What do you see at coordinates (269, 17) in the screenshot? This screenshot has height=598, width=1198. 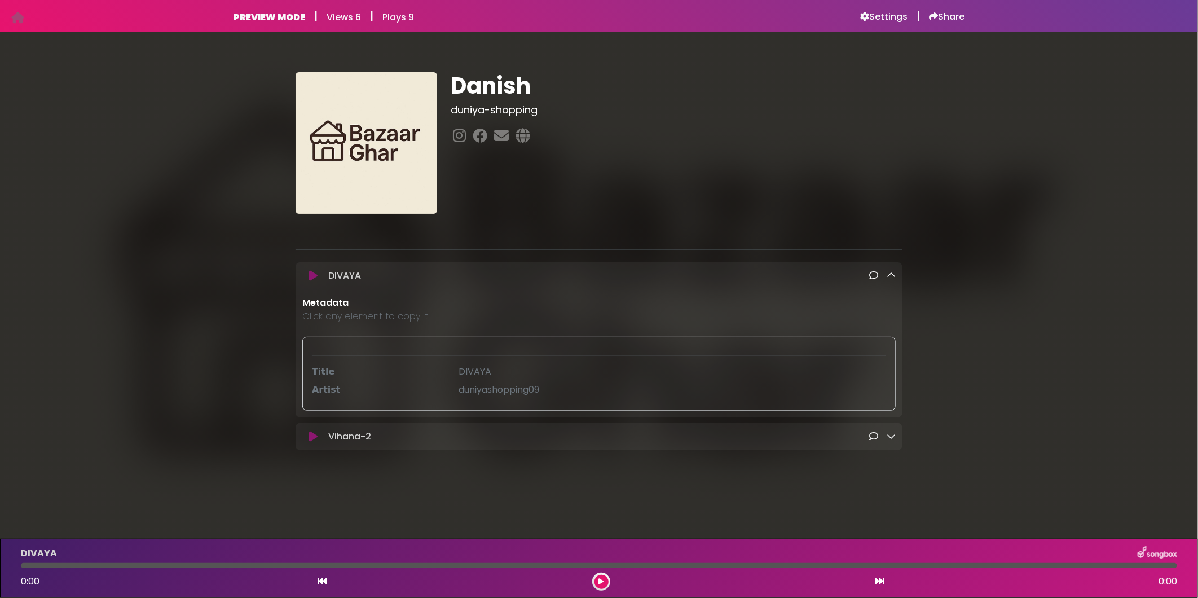 I see `h6: PREVIEW MODE` at bounding box center [269, 17].